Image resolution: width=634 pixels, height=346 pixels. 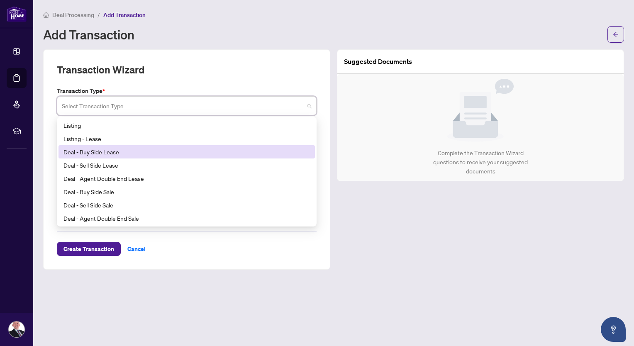 What do you see at coordinates (187, 91) in the screenshot?
I see `label: Transaction Type` at bounding box center [187, 91].